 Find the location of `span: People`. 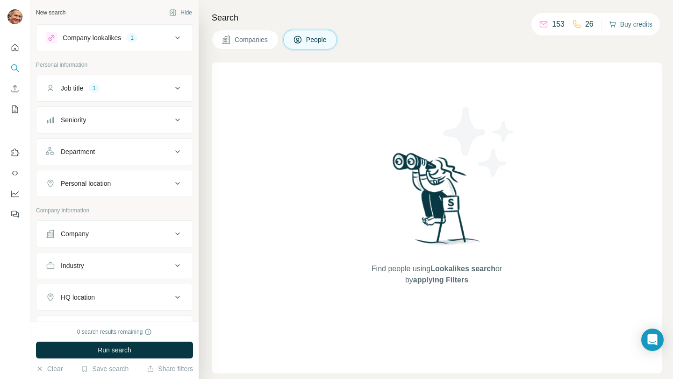

span: People is located at coordinates (317, 40).